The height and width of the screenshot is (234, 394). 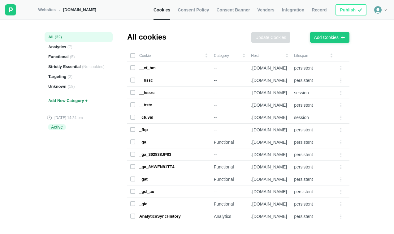 What do you see at coordinates (146, 118) in the screenshot?
I see `div: _cfuvid` at bounding box center [146, 118].